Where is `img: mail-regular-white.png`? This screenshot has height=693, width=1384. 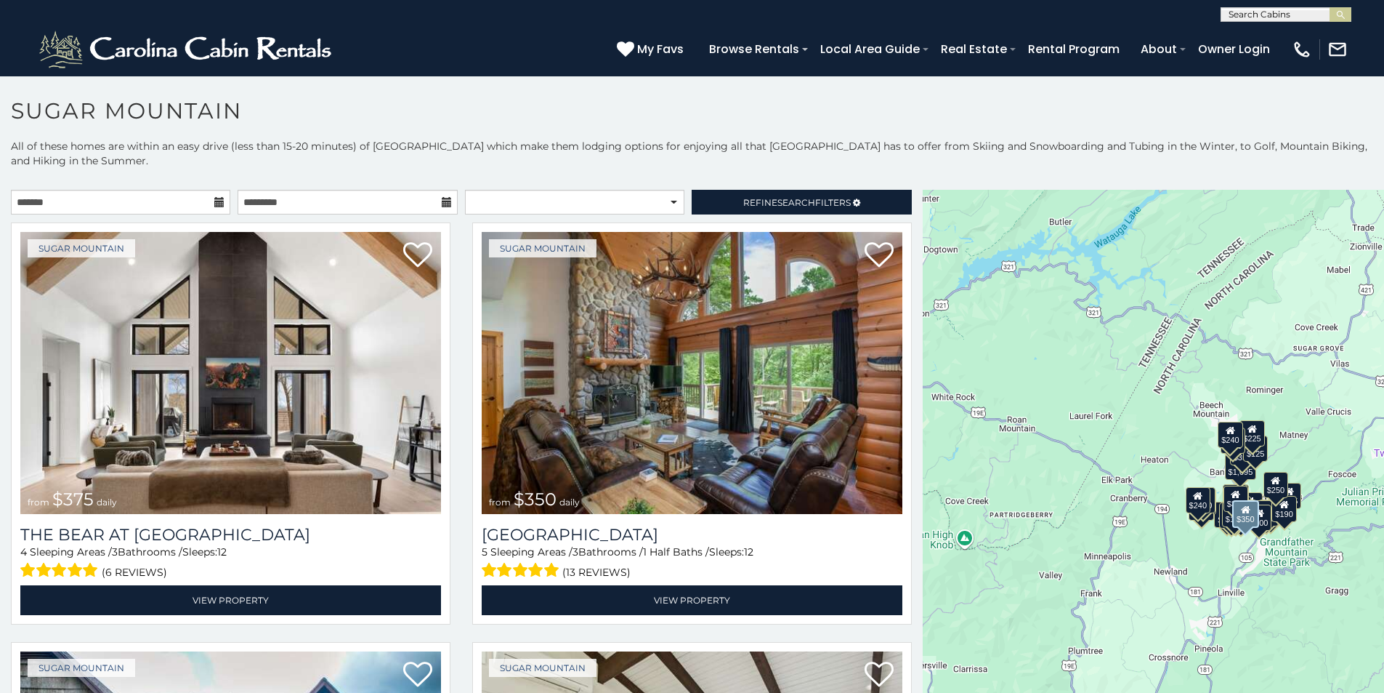
img: mail-regular-white.png is located at coordinates (1338, 49).